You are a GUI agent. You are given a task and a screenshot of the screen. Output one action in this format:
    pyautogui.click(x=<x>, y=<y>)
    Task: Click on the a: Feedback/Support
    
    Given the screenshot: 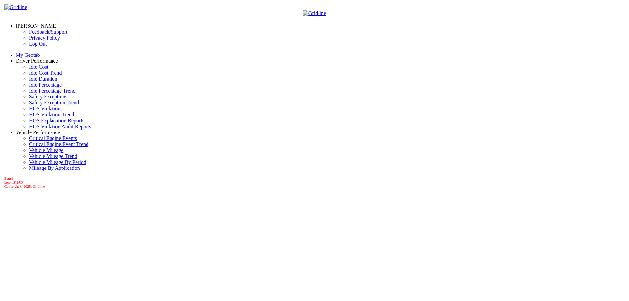 What is the action you would take?
    pyautogui.click(x=48, y=32)
    